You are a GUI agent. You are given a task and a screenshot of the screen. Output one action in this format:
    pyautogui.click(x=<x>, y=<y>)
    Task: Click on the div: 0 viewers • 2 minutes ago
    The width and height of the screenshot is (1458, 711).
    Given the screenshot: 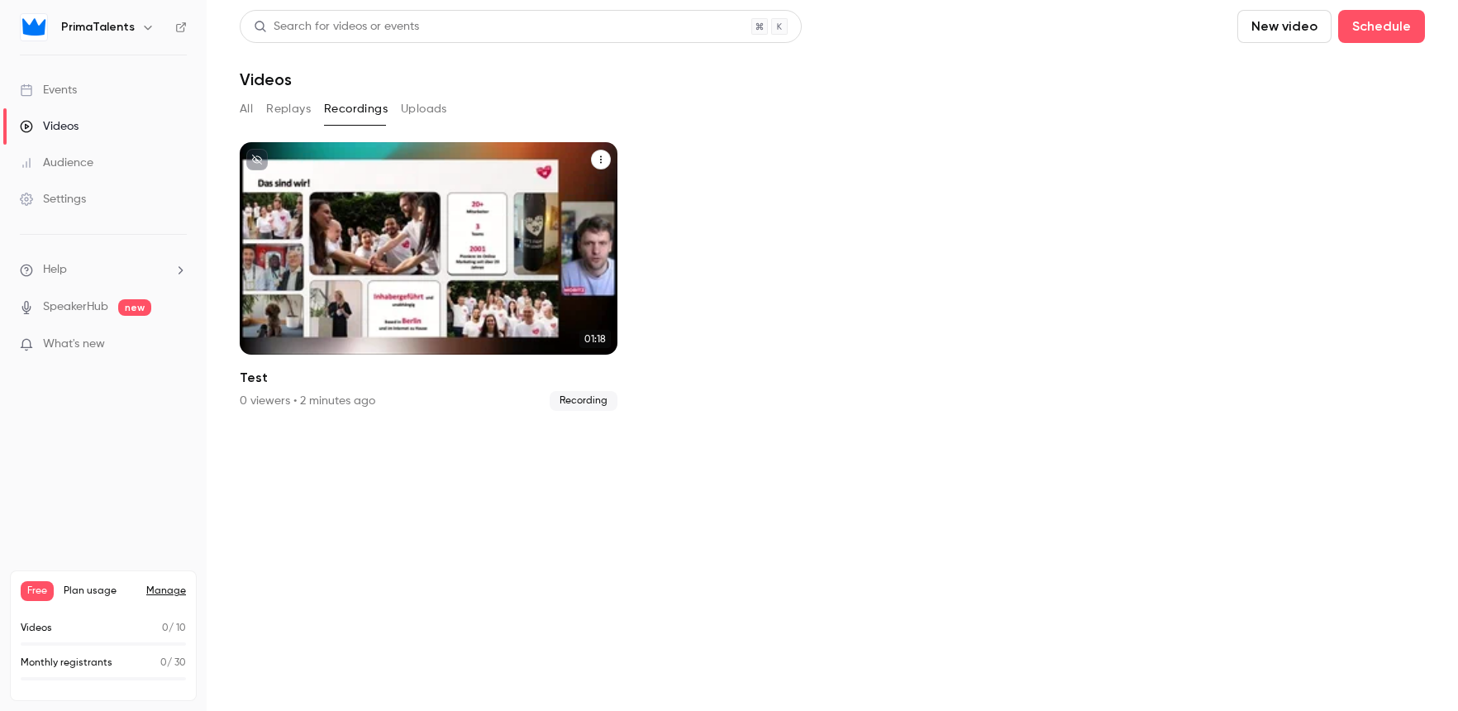 What is the action you would take?
    pyautogui.click(x=307, y=401)
    